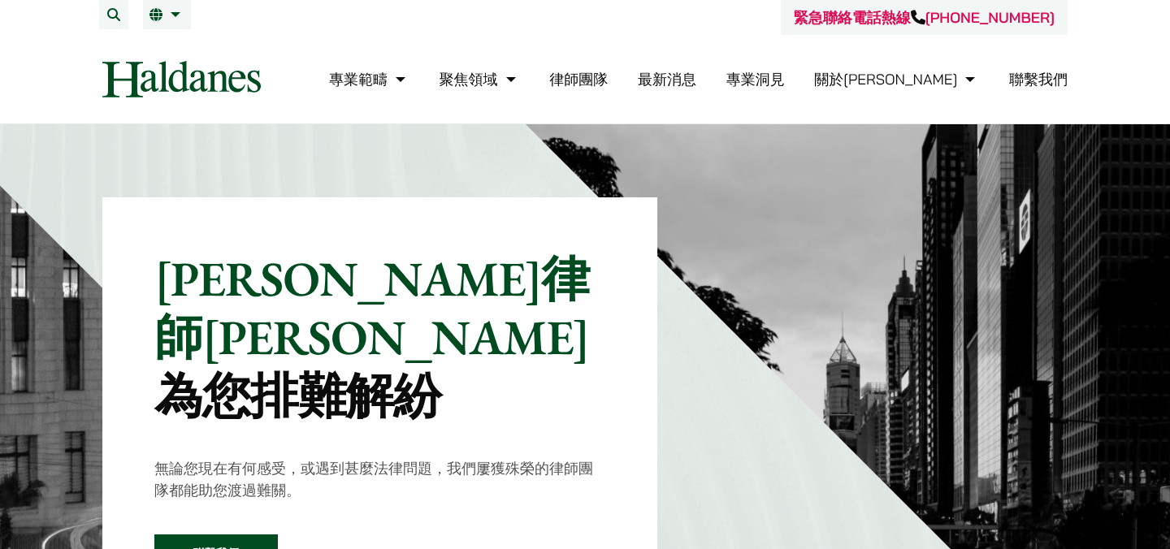 Image resolution: width=1170 pixels, height=549 pixels. I want to click on img: Logo of Haldanes, so click(181, 79).